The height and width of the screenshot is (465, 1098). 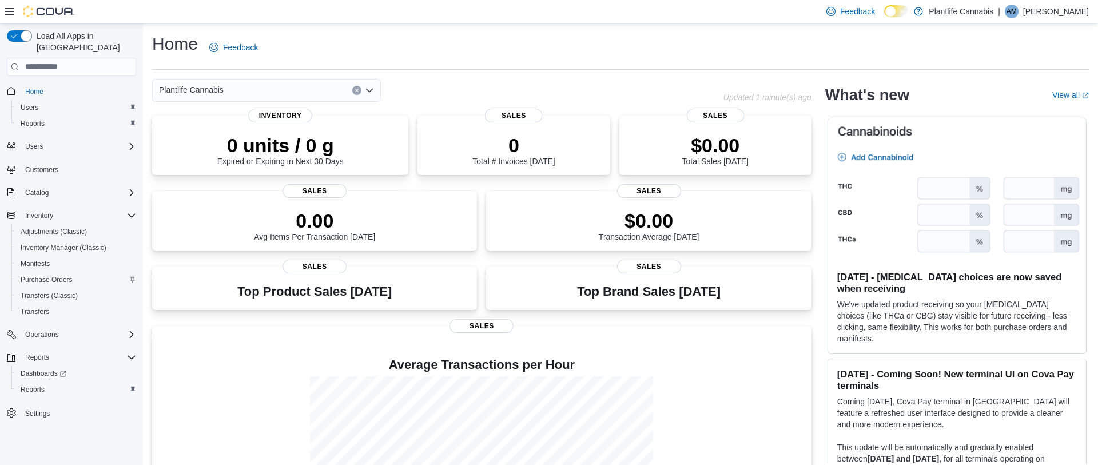 I want to click on span: Plantlife Cannabis, so click(x=191, y=90).